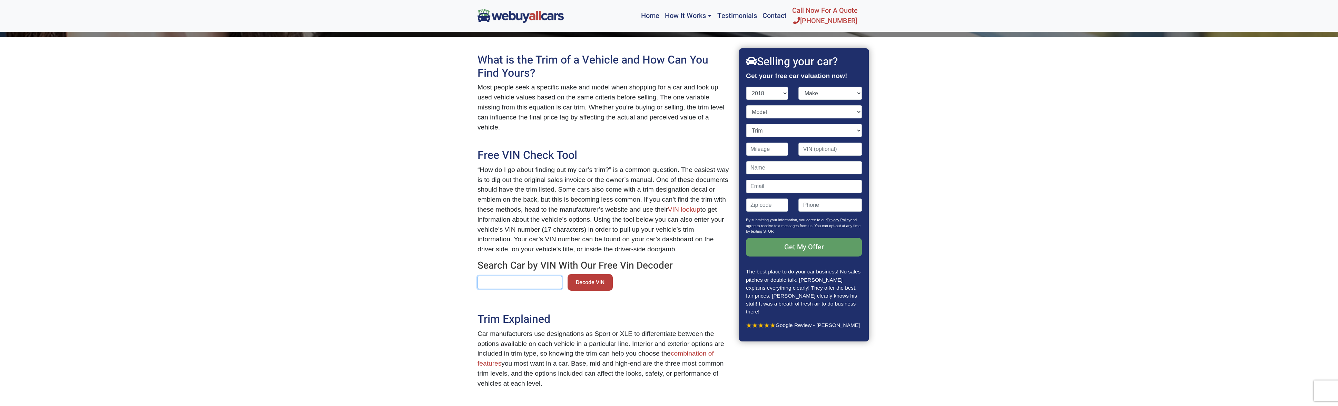 This screenshot has width=1338, height=406. What do you see at coordinates (737, 16) in the screenshot?
I see `a: Testimonials` at bounding box center [737, 16].